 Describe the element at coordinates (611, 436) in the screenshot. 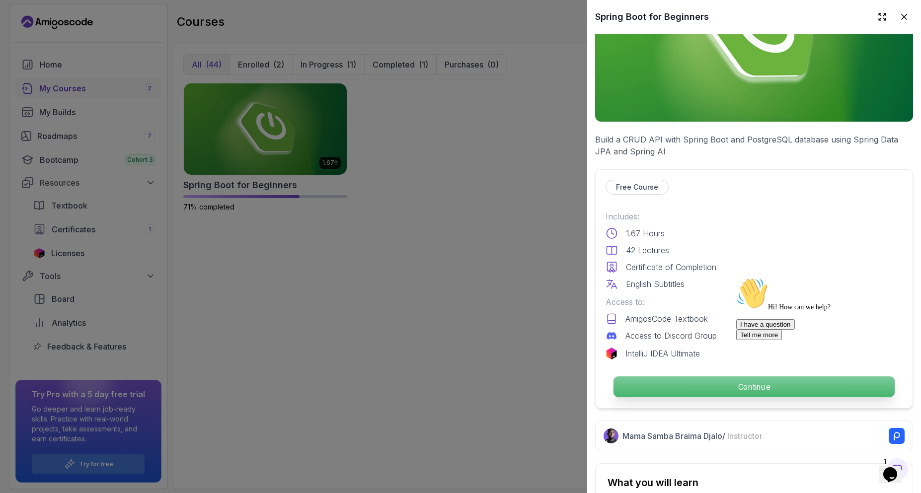

I see `img: Nelson Djalo` at that location.